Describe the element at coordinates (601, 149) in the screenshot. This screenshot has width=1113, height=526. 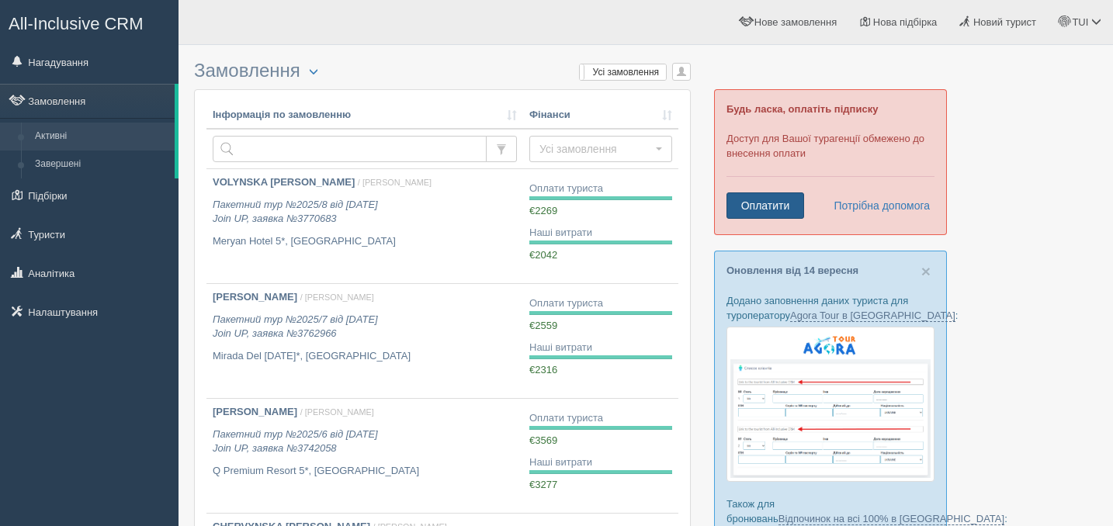
I see `button: Усі замовлення` at that location.